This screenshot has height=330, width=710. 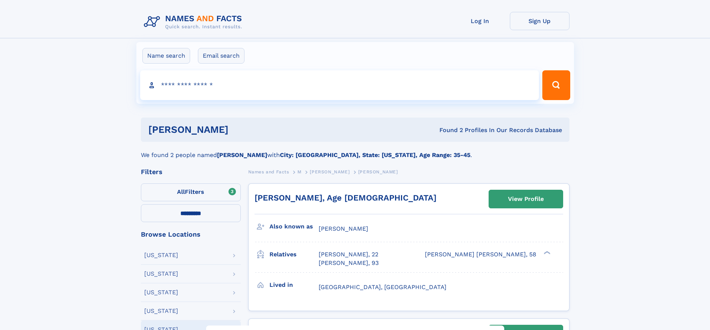 I want to click on a: View Profile, so click(x=526, y=199).